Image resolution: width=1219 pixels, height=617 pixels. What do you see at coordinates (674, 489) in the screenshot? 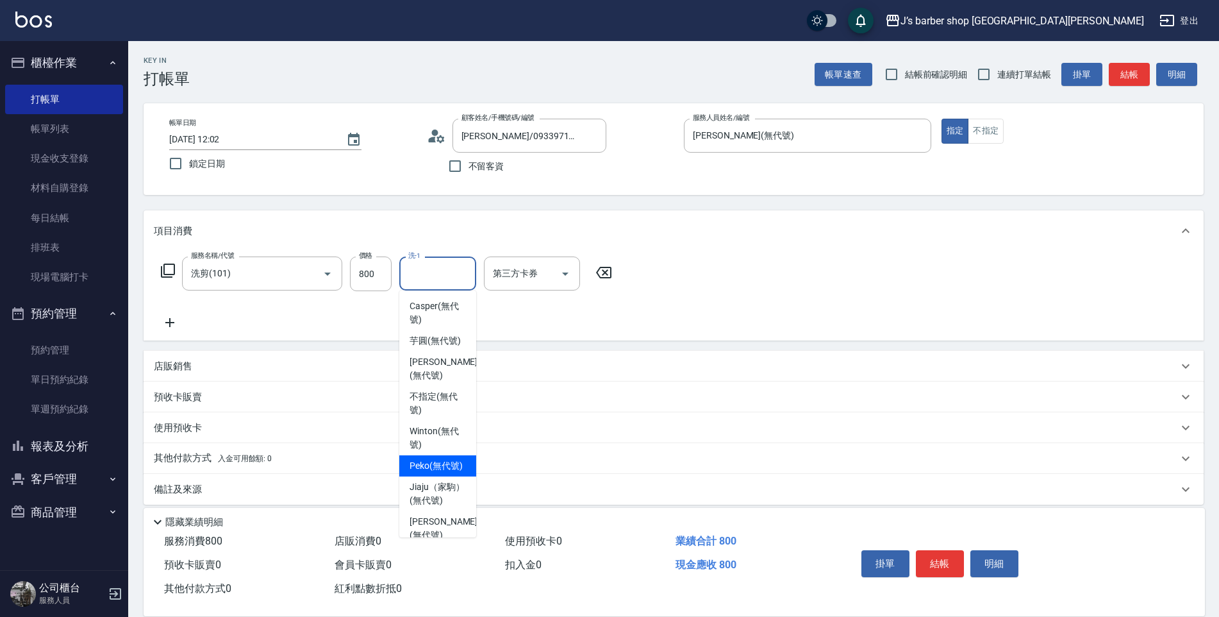
I see `div: 備註及來源` at bounding box center [674, 489].